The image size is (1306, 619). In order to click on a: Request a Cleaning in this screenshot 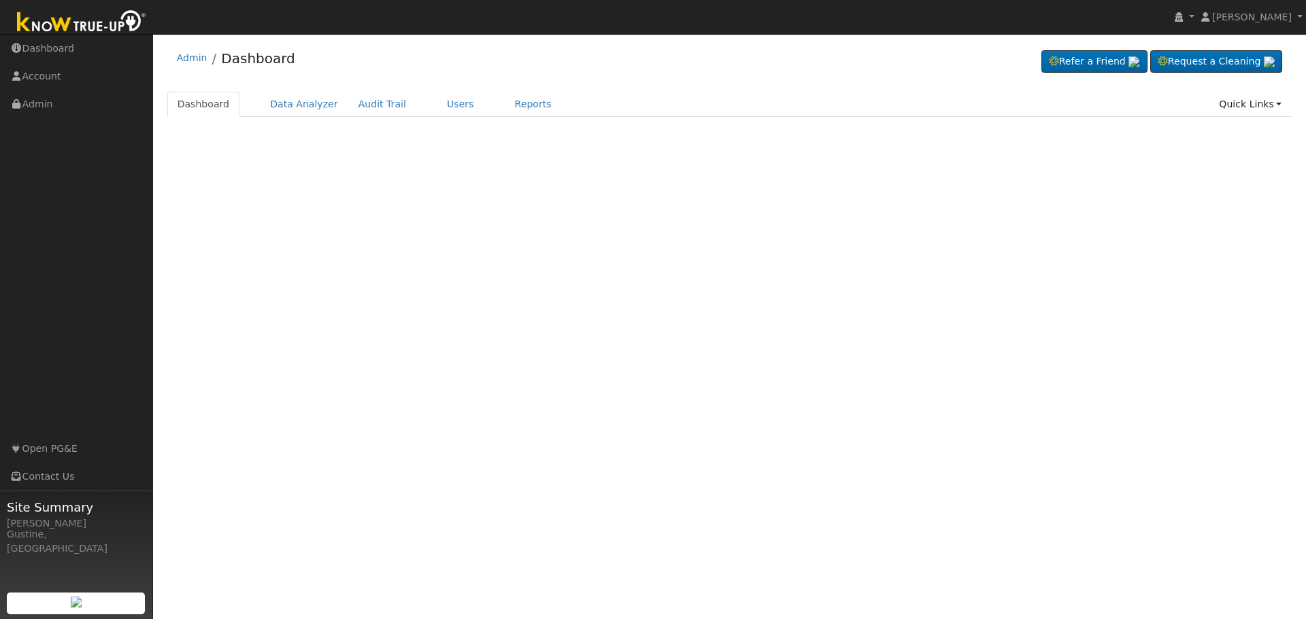, I will do `click(1216, 62)`.